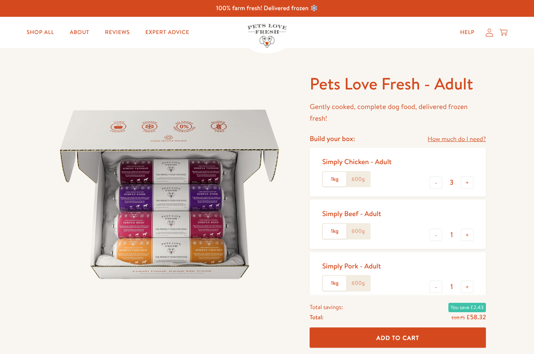 This screenshot has width=534, height=354. I want to click on span: Total savings:, so click(326, 307).